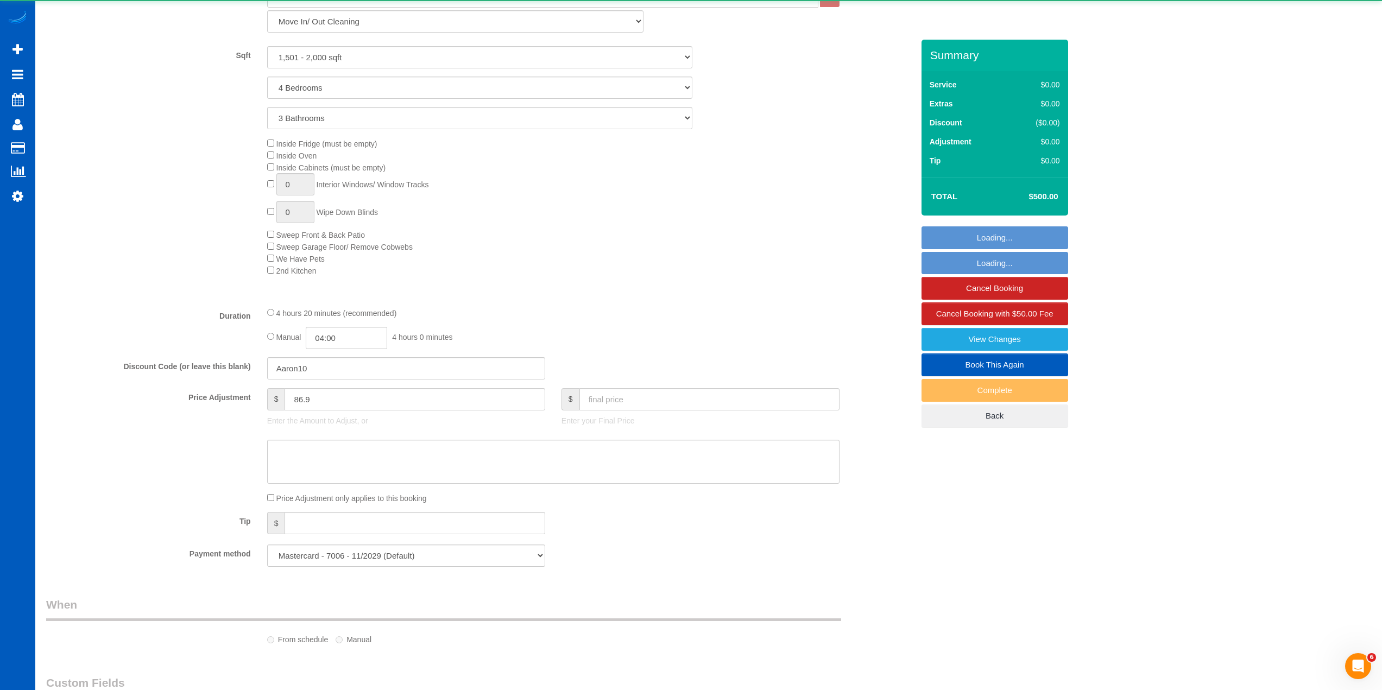 The image size is (1382, 690). Describe the element at coordinates (995, 314) in the screenshot. I see `a: Cancel Booking with $50.00 Fee` at that location.